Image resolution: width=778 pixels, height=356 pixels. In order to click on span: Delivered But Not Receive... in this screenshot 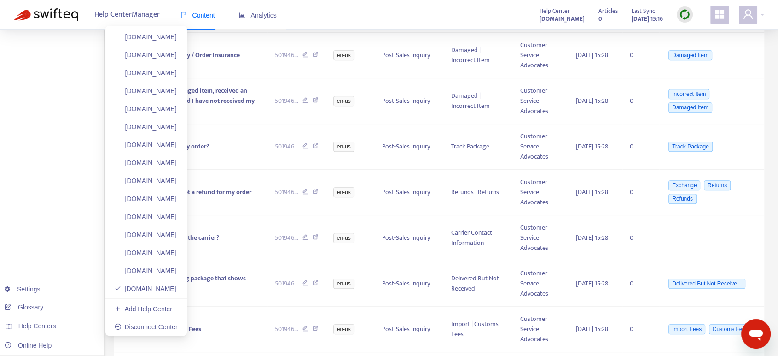, I will do `click(707, 283)`.